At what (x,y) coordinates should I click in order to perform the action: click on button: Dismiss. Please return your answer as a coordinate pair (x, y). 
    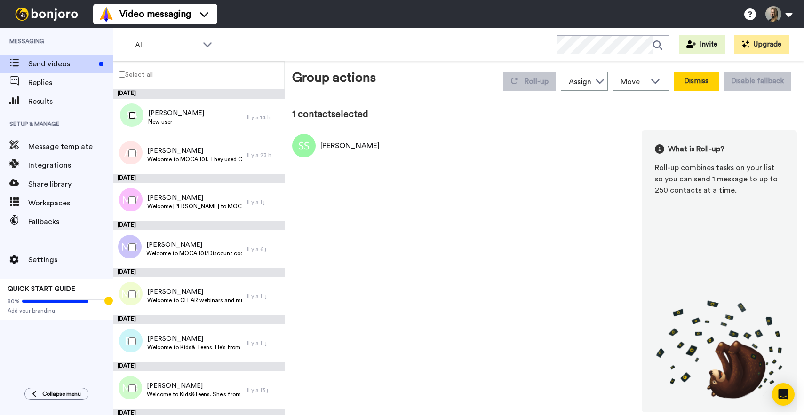
    Looking at the image, I should click on (696, 81).